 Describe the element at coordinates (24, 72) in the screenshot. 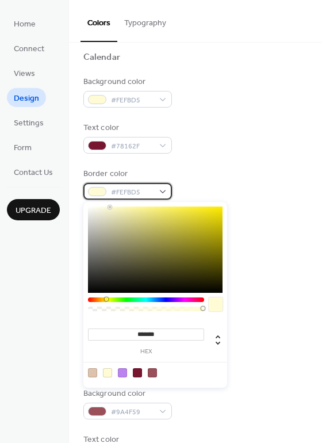

I see `a: Views` at that location.